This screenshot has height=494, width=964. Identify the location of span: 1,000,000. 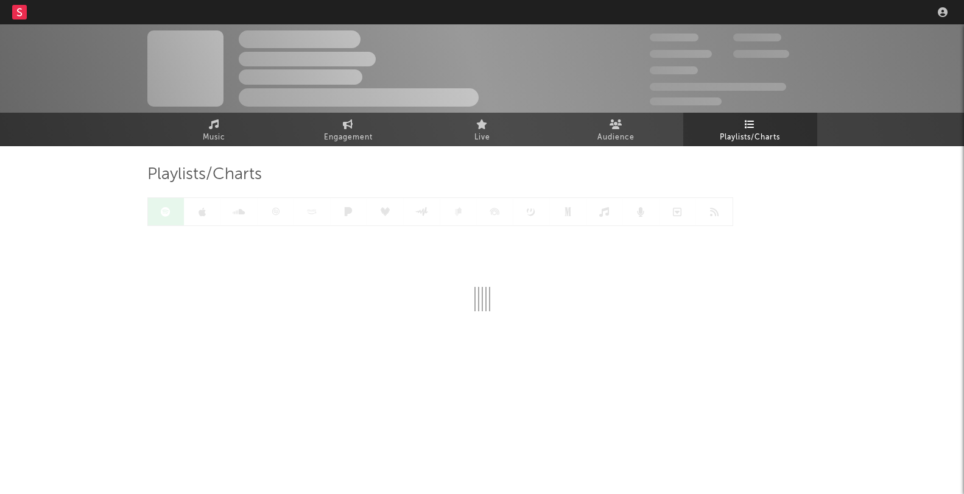
(761, 54).